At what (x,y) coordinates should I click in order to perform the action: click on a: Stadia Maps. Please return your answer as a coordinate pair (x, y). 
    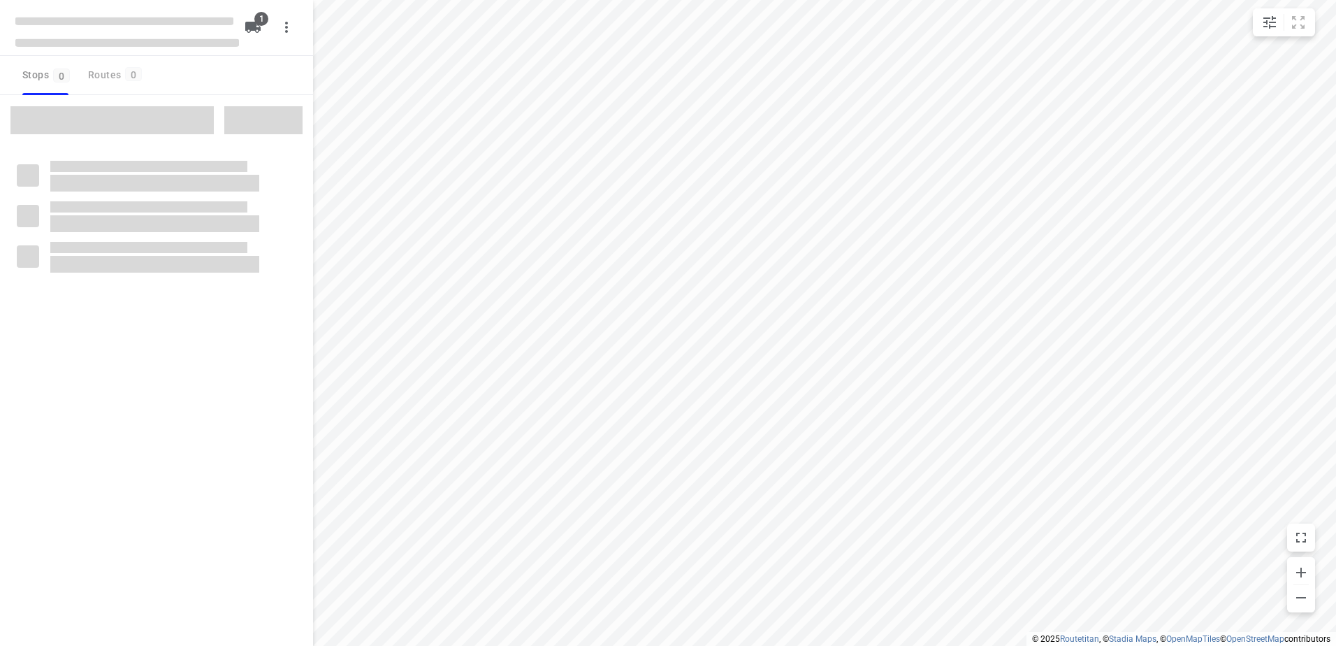
    Looking at the image, I should click on (1133, 639).